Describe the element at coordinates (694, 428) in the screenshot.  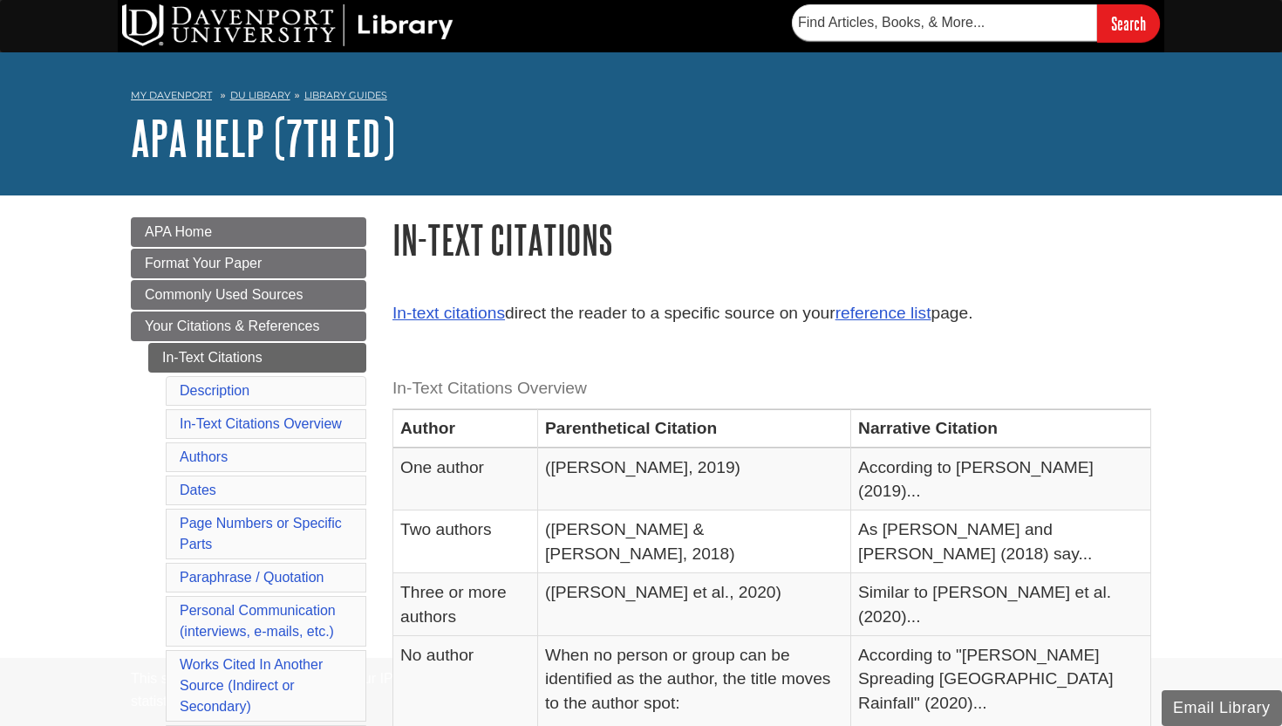
I see `th: Parenthetical Citation` at that location.